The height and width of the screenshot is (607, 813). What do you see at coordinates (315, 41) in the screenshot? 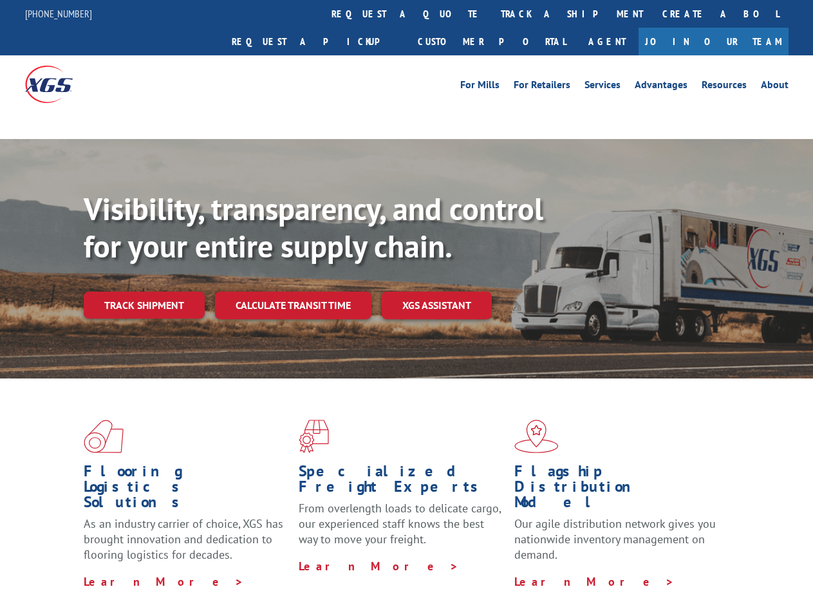
I see `a: Request a pickup` at bounding box center [315, 41].